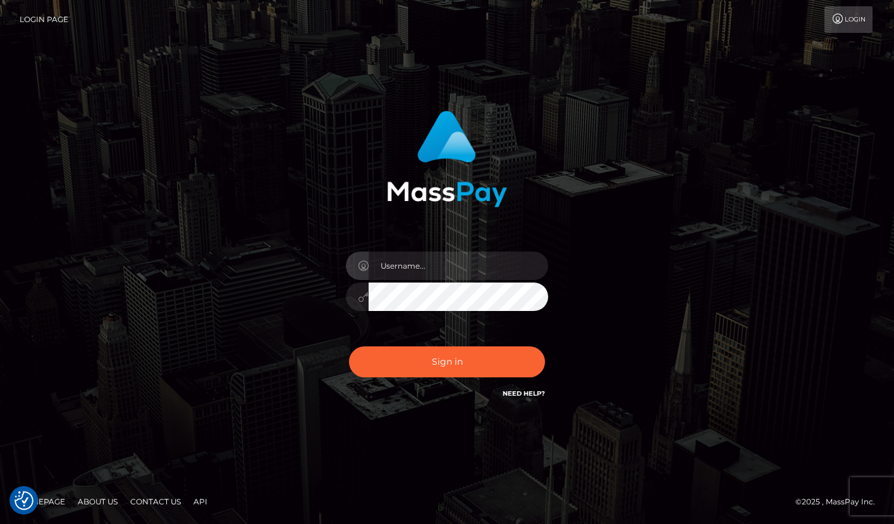 The height and width of the screenshot is (524, 894). What do you see at coordinates (840, 502) in the screenshot?
I see `div: © 2025 , MassPay Inc.` at bounding box center [840, 502].